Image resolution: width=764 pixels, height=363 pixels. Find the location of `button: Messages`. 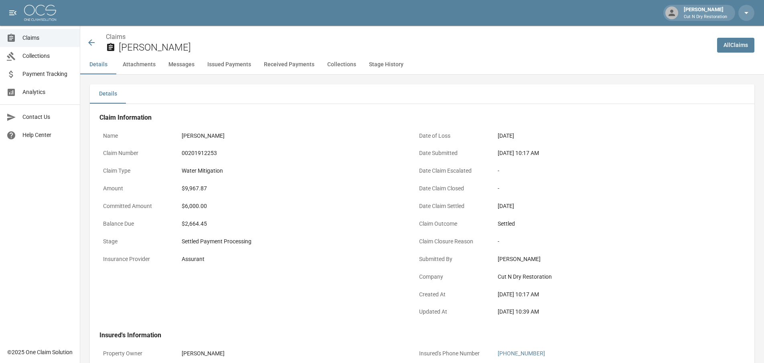

button: Messages is located at coordinates (181, 65).